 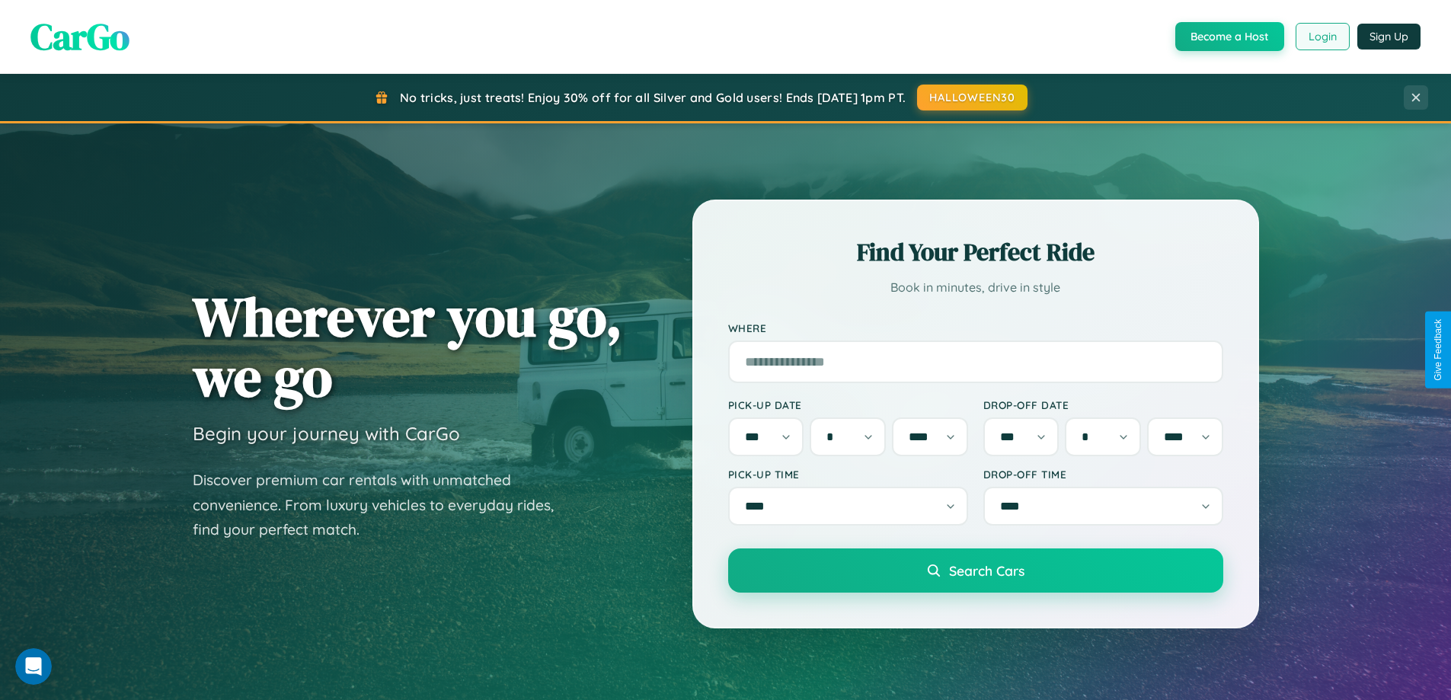 I want to click on h1: Wherever you go, we go, so click(x=408, y=347).